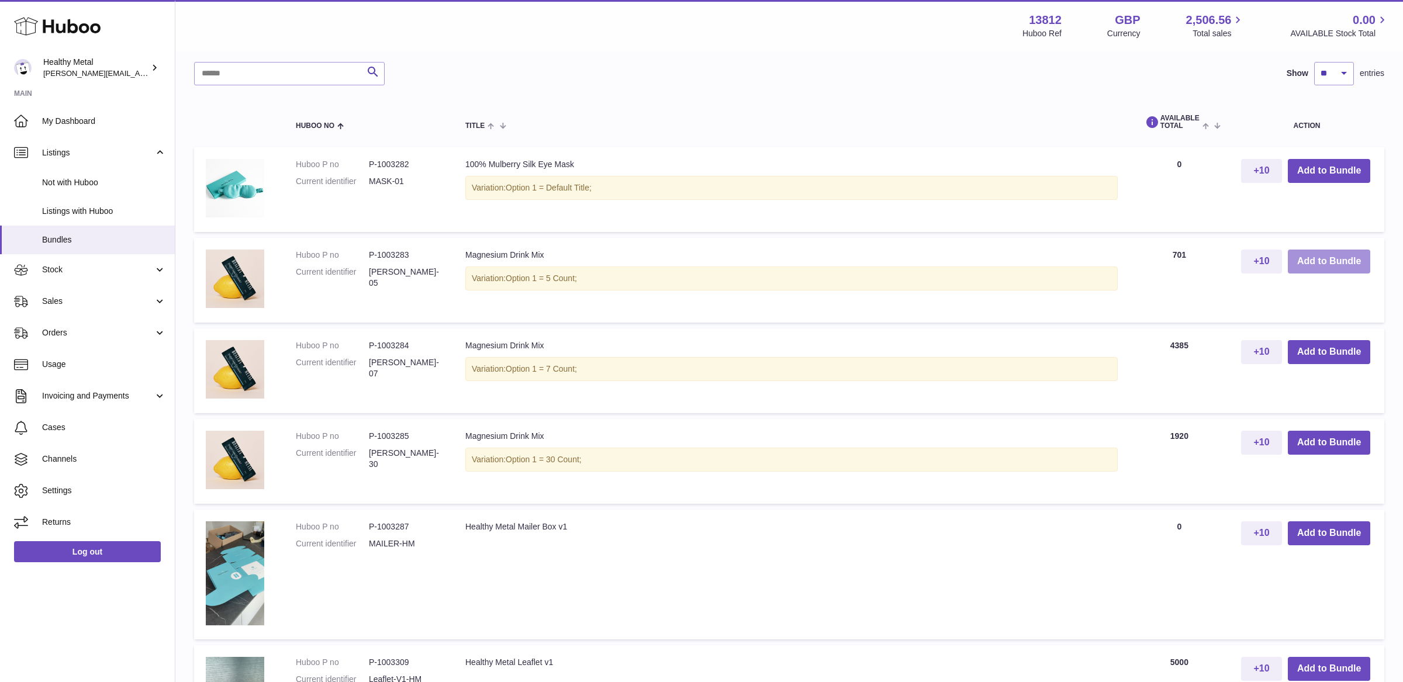 This screenshot has height=682, width=1403. Describe the element at coordinates (1045, 20) in the screenshot. I see `strong: 13812` at that location.